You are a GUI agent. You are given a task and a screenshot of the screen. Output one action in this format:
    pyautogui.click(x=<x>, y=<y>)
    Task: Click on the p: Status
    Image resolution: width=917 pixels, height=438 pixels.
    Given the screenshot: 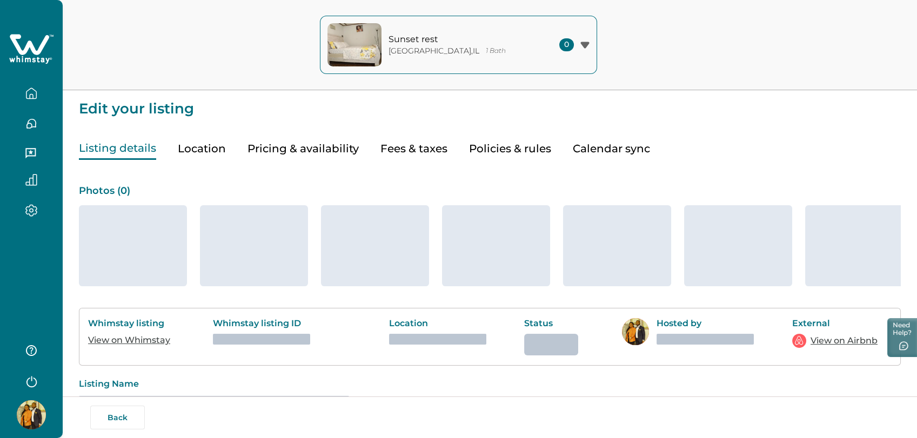 What is the action you would take?
    pyautogui.click(x=554, y=324)
    